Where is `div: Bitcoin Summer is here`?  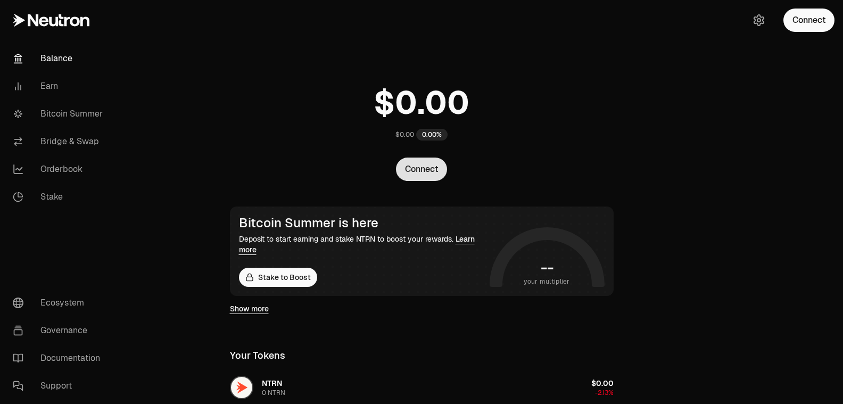 div: Bitcoin Summer is here is located at coordinates (362, 223).